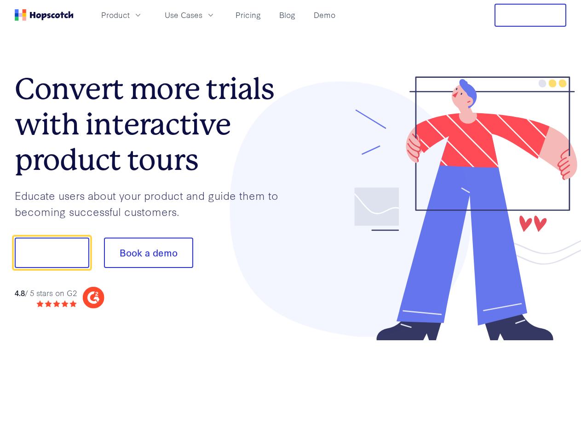 This screenshot has height=442, width=581. What do you see at coordinates (190, 15) in the screenshot?
I see `button: Use Cases` at bounding box center [190, 15].